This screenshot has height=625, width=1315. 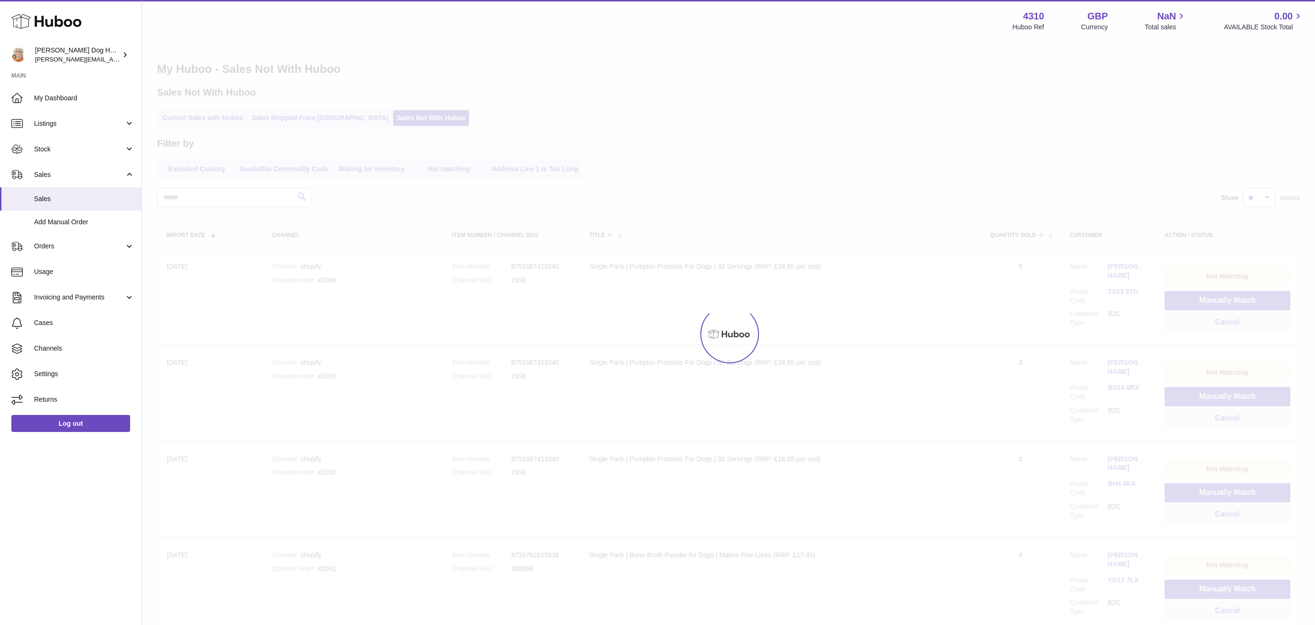 What do you see at coordinates (1284, 16) in the screenshot?
I see `span: 0.00` at bounding box center [1284, 16].